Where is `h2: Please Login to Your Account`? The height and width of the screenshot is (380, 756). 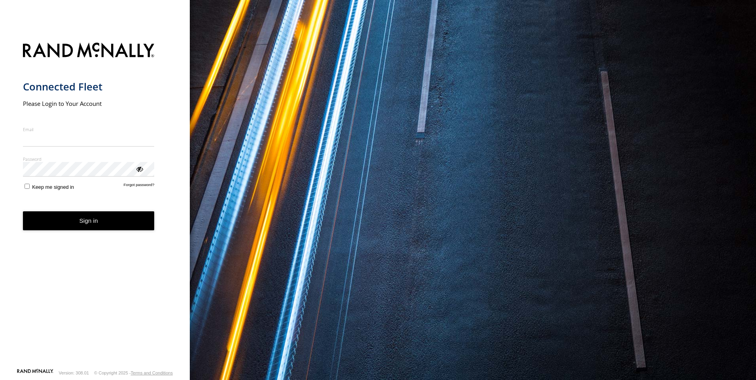 h2: Please Login to Your Account is located at coordinates (89, 104).